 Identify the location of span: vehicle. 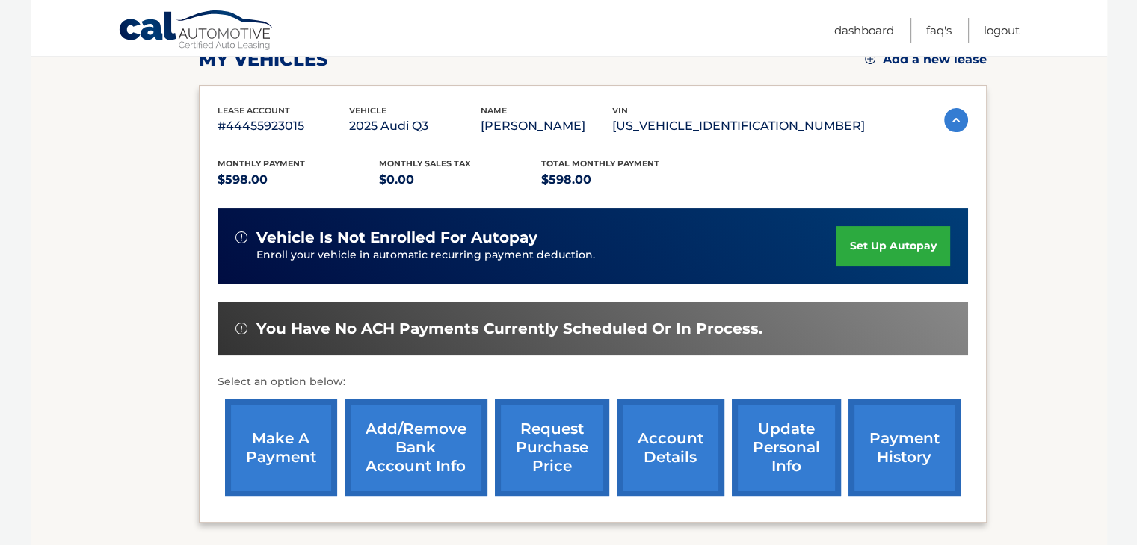
(368, 111).